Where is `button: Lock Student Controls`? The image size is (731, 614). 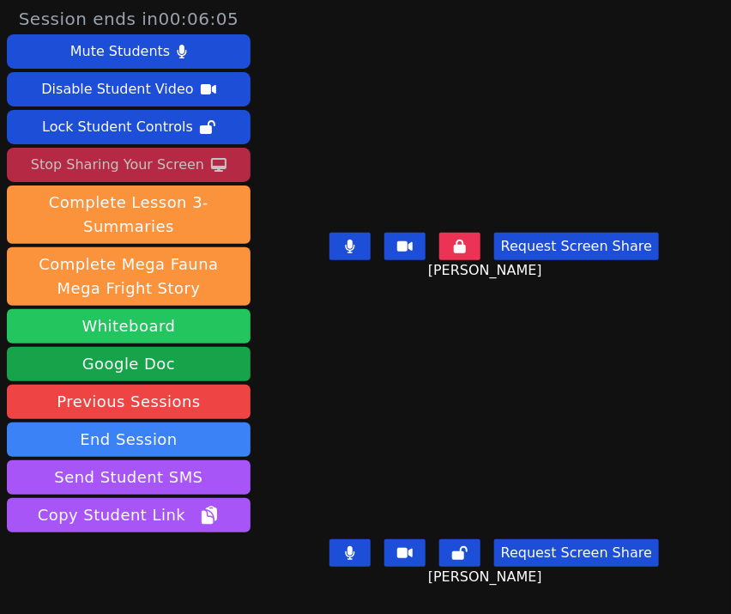 button: Lock Student Controls is located at coordinates (129, 127).